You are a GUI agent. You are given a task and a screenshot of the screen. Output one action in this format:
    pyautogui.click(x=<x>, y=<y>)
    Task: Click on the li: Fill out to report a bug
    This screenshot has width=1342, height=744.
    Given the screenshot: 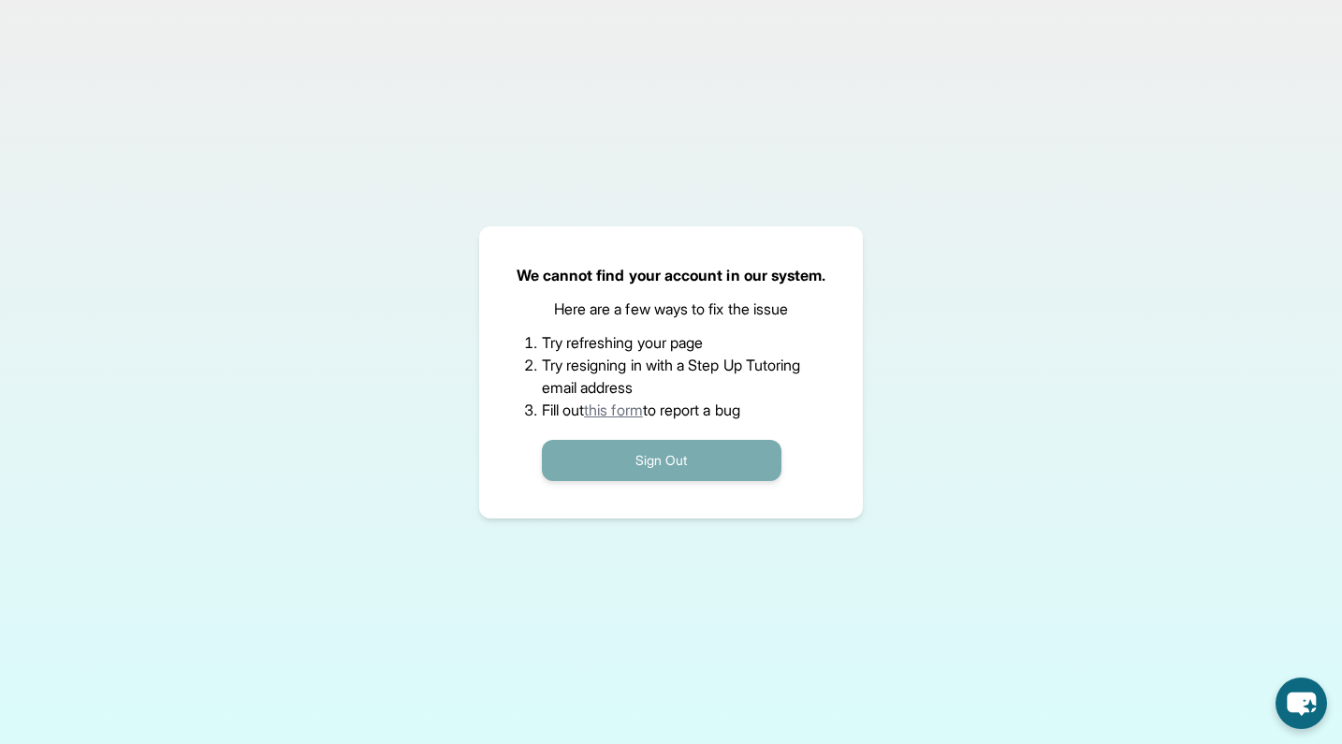 What is the action you would take?
    pyautogui.click(x=671, y=410)
    